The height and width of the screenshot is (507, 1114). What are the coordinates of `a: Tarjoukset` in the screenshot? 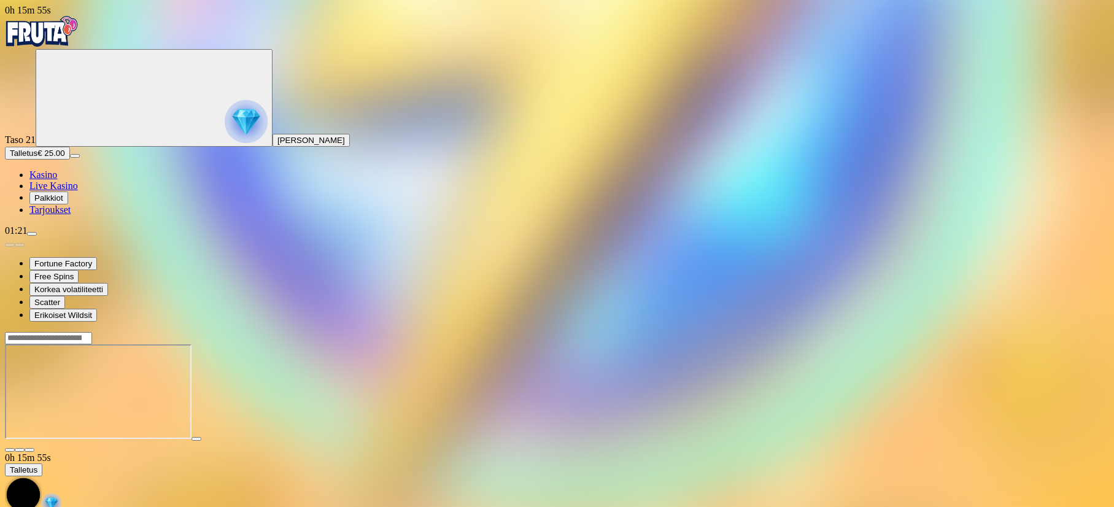 It's located at (50, 209).